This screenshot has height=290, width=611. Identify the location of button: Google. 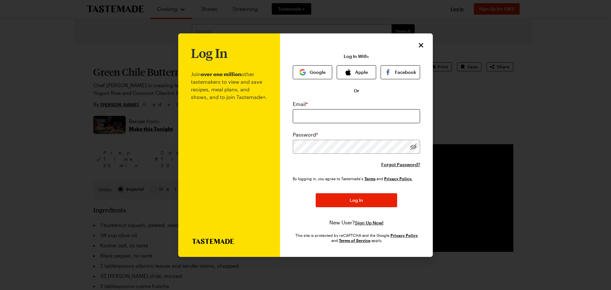
(313, 72).